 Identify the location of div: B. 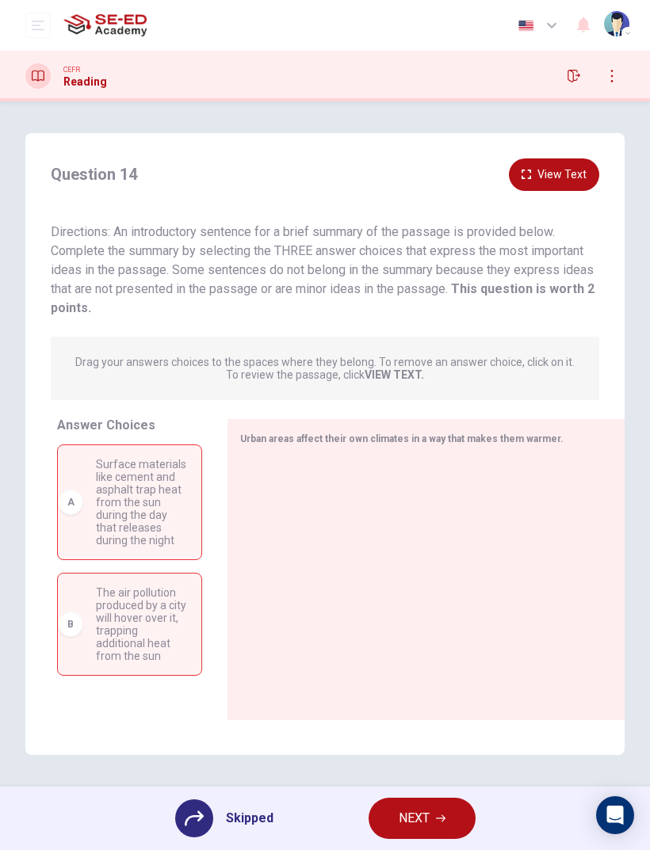
(71, 625).